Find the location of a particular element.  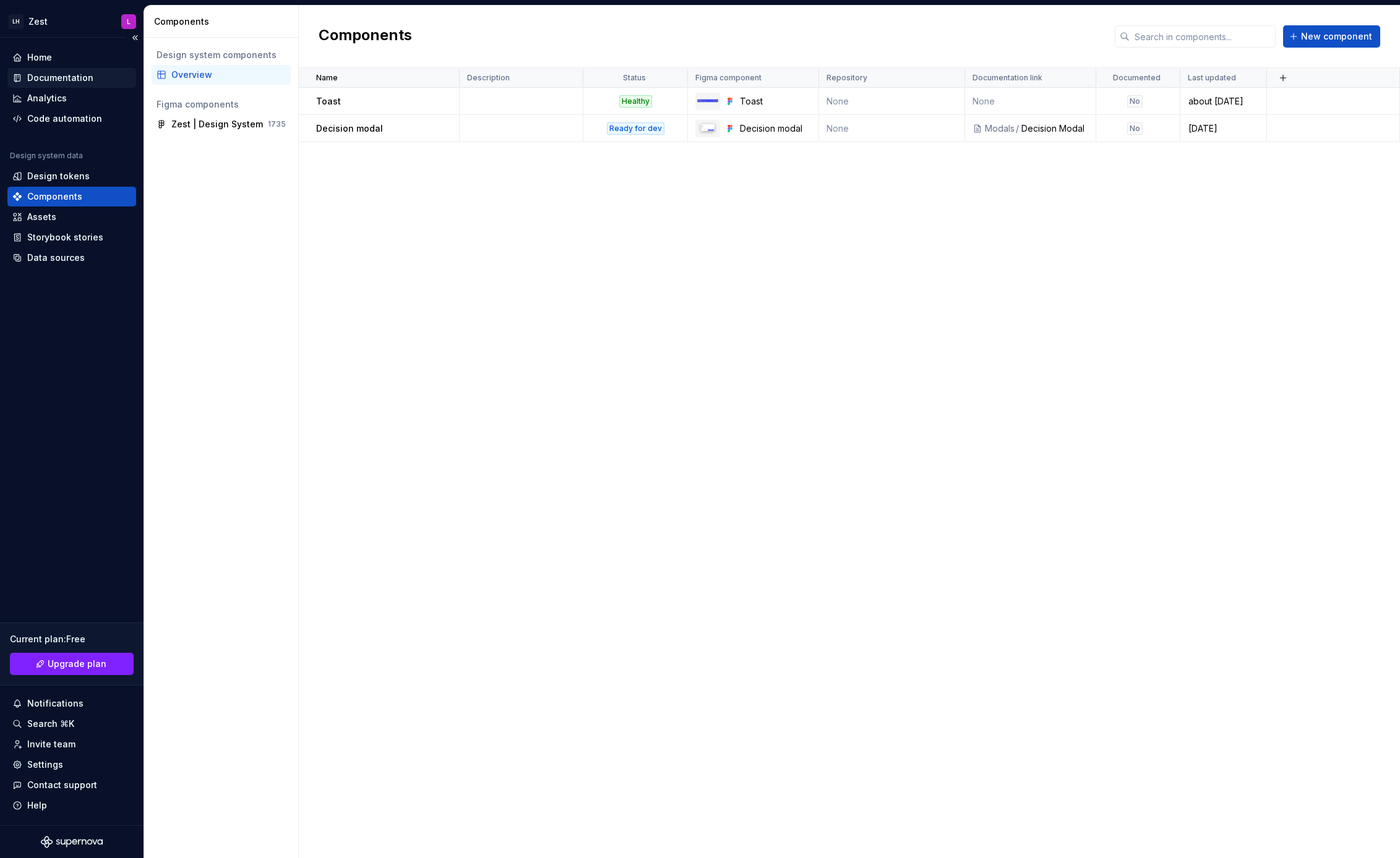

a: Components is located at coordinates (72, 197).